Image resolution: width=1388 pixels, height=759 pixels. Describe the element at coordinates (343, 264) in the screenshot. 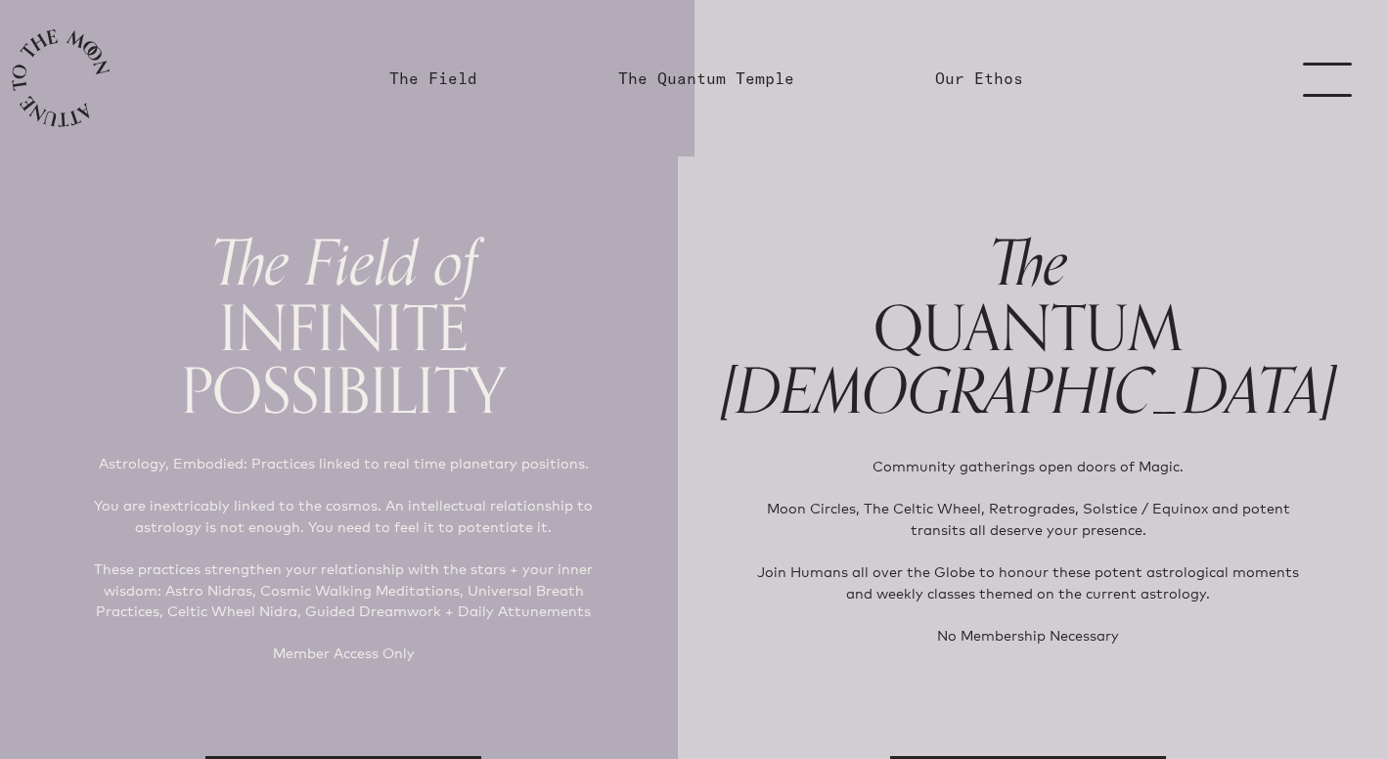

I see `span: The Field of` at that location.